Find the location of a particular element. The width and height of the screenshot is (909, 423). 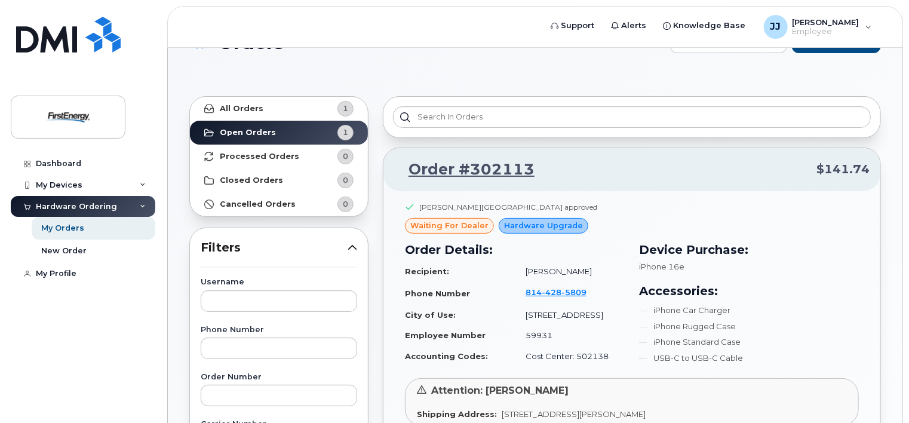

td: Cost Center: 502138 is located at coordinates (570, 356).